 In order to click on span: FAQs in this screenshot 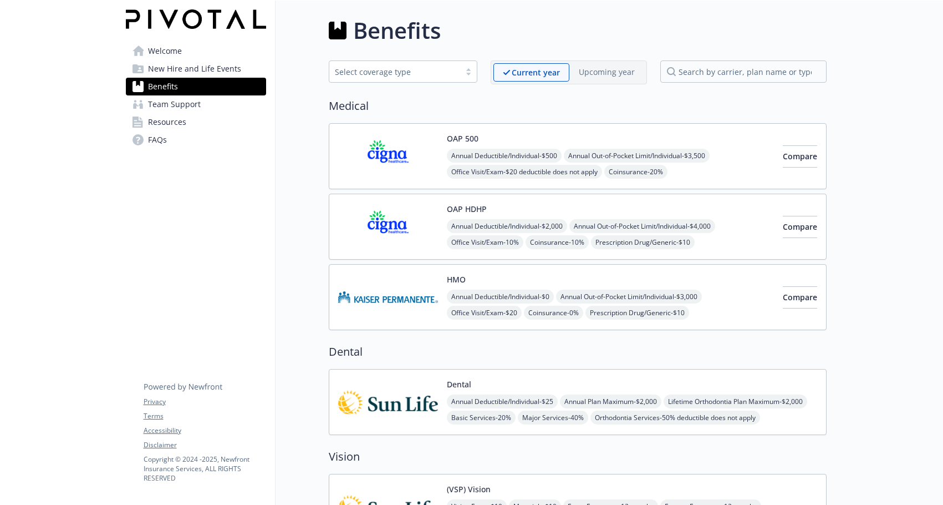, I will do `click(157, 140)`.